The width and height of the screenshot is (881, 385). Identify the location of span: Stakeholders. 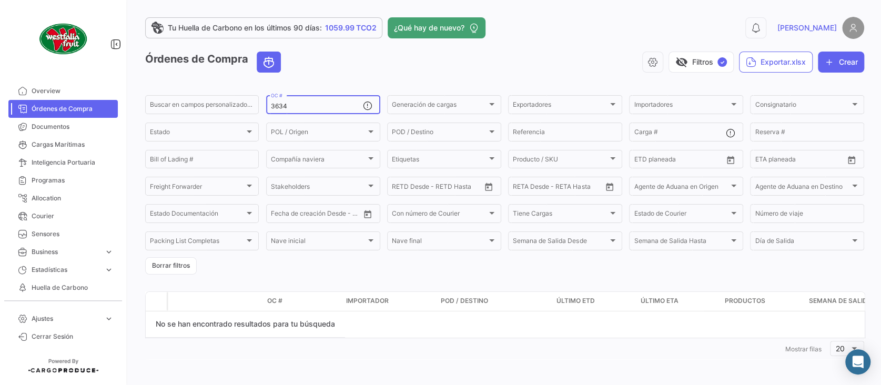
(318, 188).